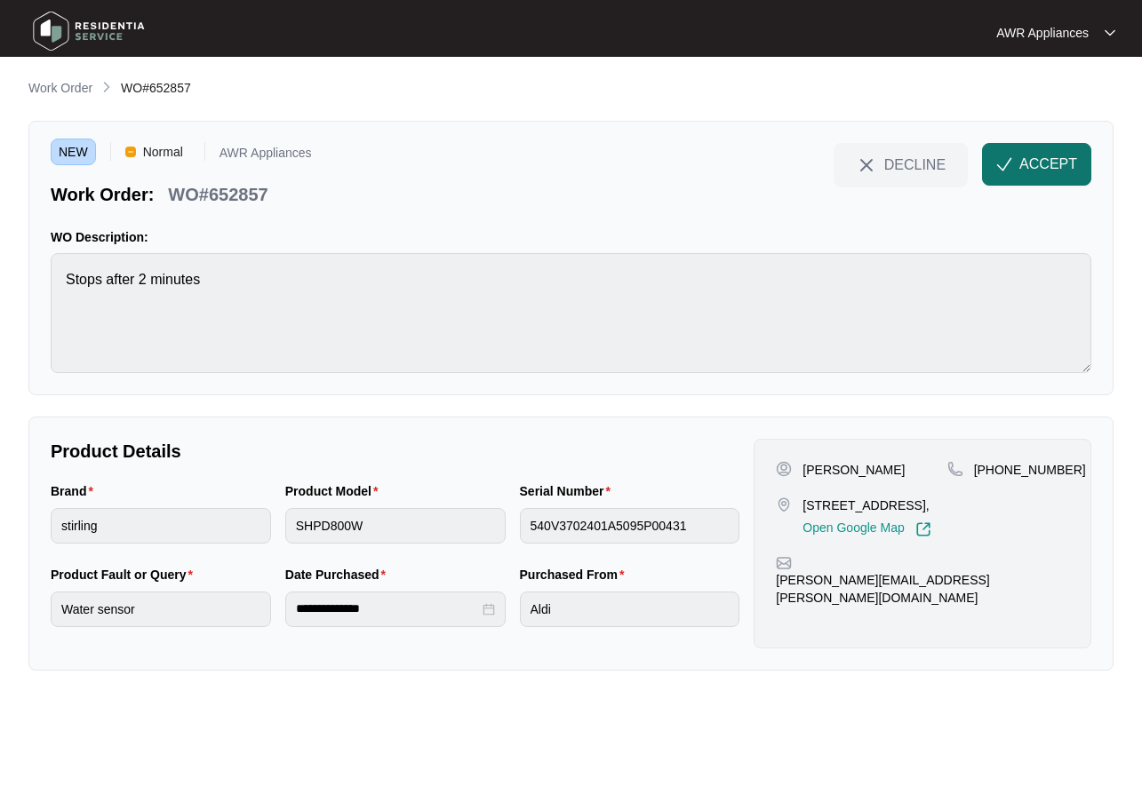 The height and width of the screenshot is (802, 1142). Describe the element at coordinates (866, 165) in the screenshot. I see `img: close-Icon` at that location.